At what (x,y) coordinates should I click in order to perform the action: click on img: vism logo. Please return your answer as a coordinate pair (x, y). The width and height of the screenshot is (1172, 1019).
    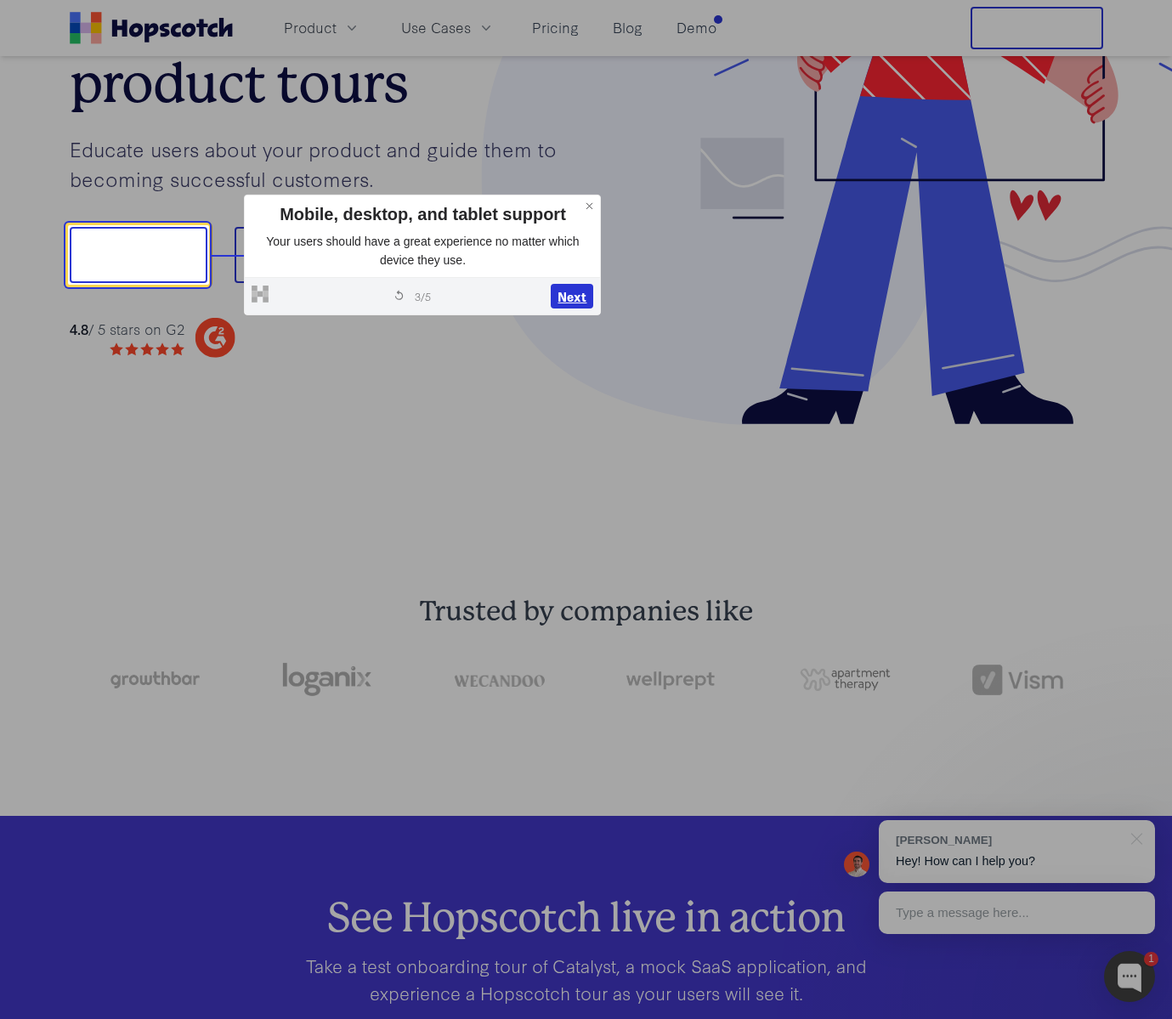
    Looking at the image, I should click on (1017, 680).